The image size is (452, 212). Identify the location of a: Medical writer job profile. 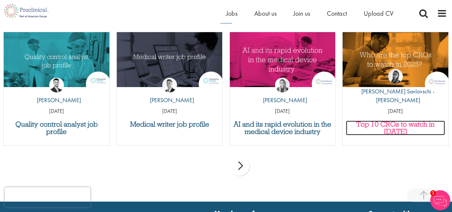
(170, 124).